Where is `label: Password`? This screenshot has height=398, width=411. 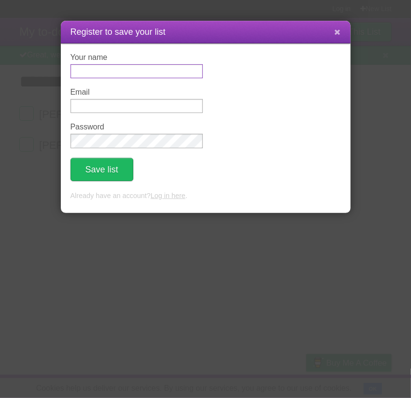
label: Password is located at coordinates (137, 127).